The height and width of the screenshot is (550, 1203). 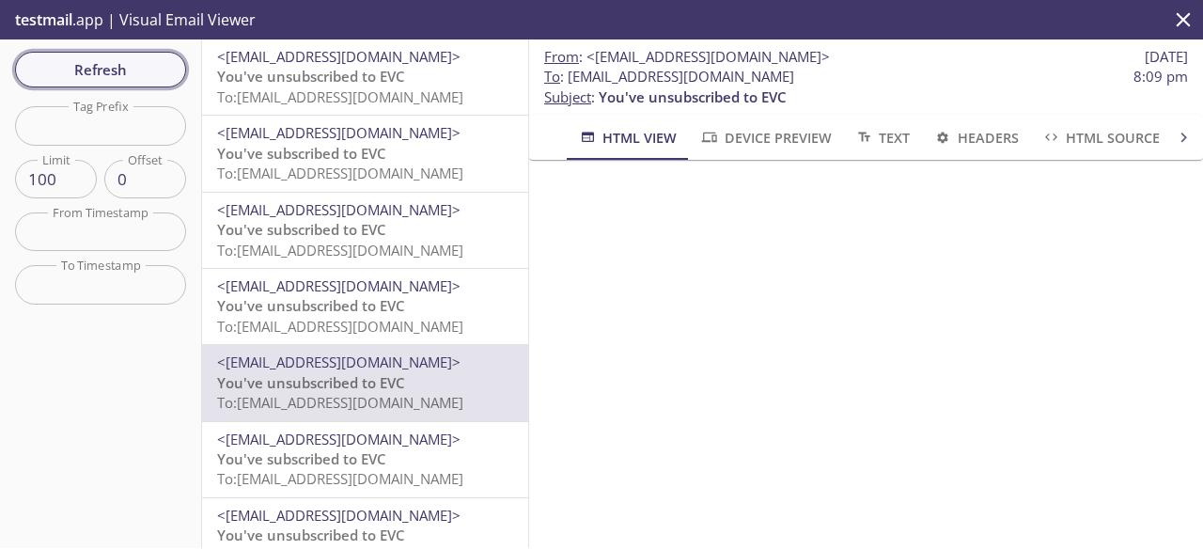 What do you see at coordinates (627, 137) in the screenshot?
I see `span: HTML View` at bounding box center [627, 137].